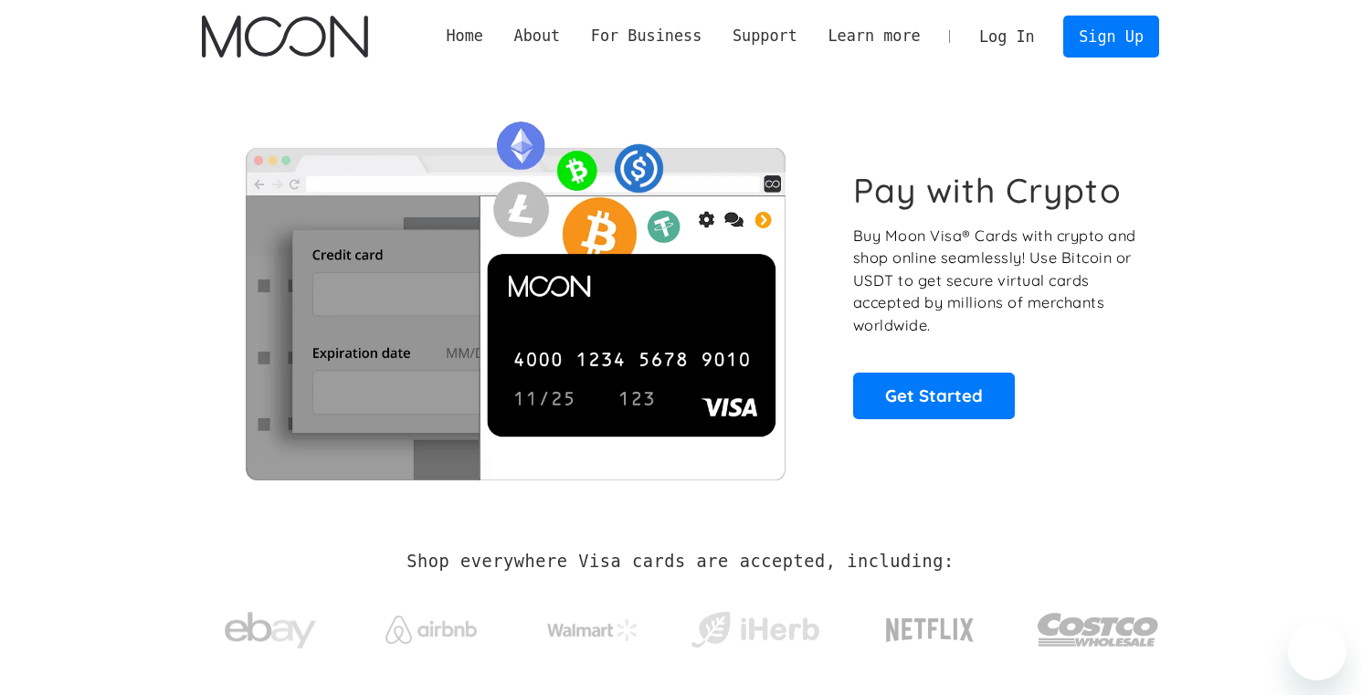 The image size is (1361, 695). I want to click on a: iHerb, so click(754, 626).